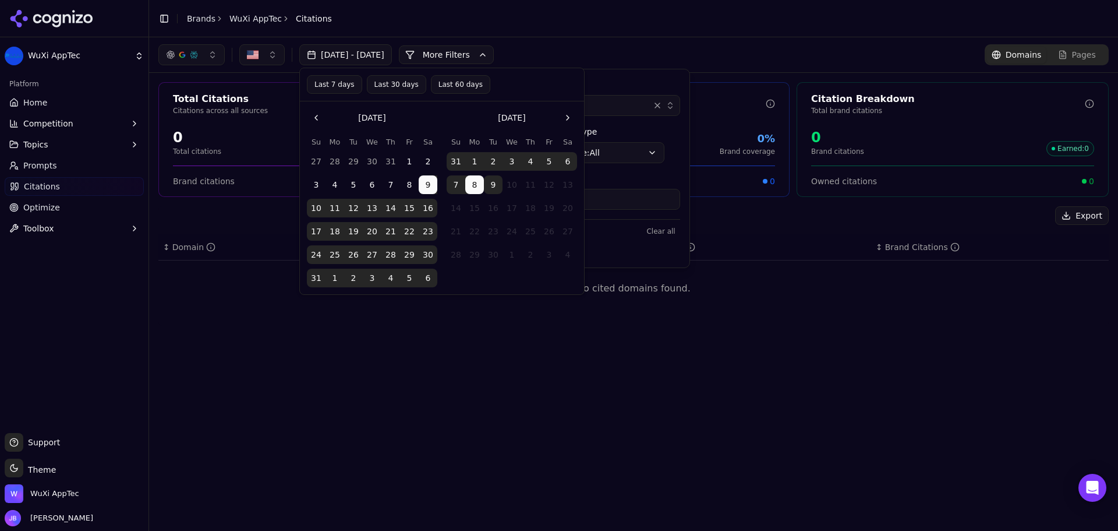 This screenshot has width=1118, height=531. What do you see at coordinates (990, 247) in the screenshot?
I see `div: ↕Brand Citations` at bounding box center [990, 247].